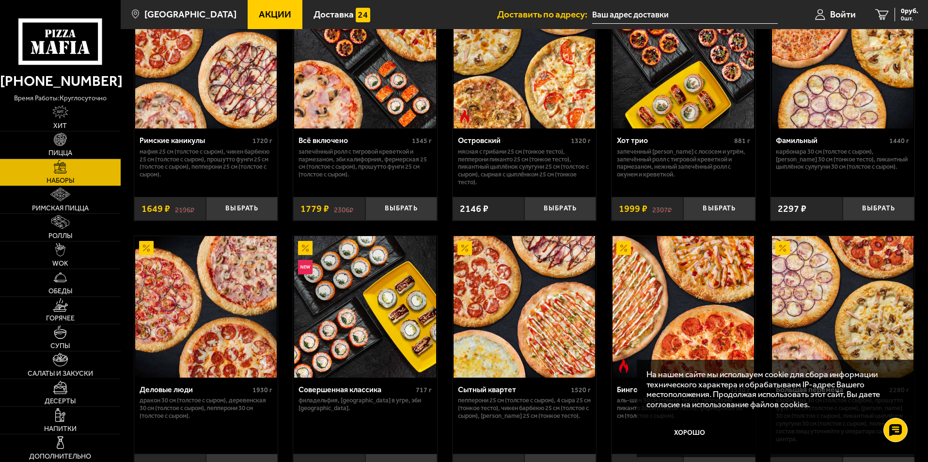 Image resolution: width=928 pixels, height=462 pixels. Describe the element at coordinates (206, 307) in the screenshot. I see `img: Деловые люди` at that location.